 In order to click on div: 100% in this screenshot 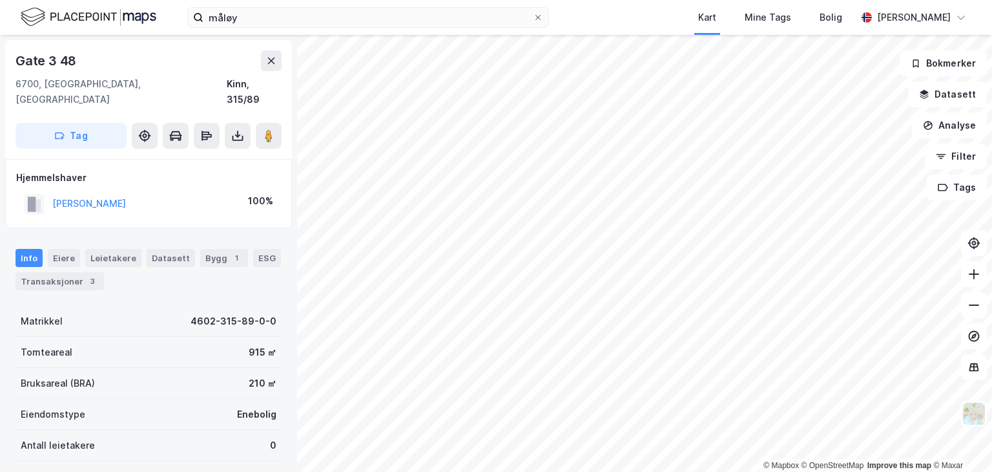, I will do `click(260, 201)`.